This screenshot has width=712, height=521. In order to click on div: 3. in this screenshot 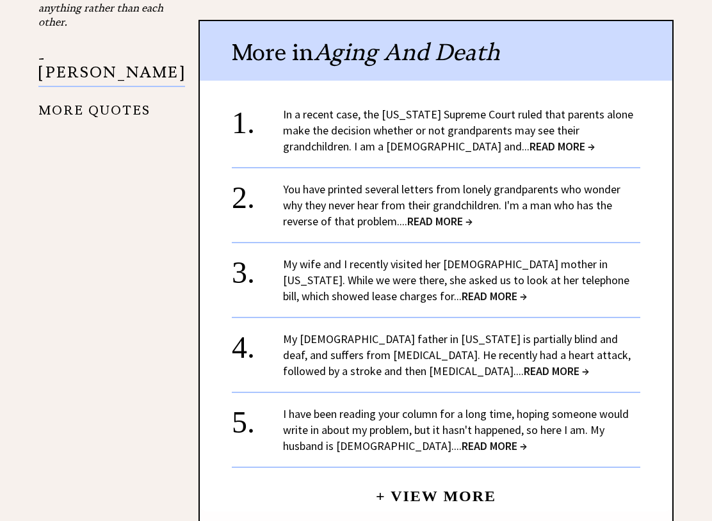, I will do `click(257, 268)`.